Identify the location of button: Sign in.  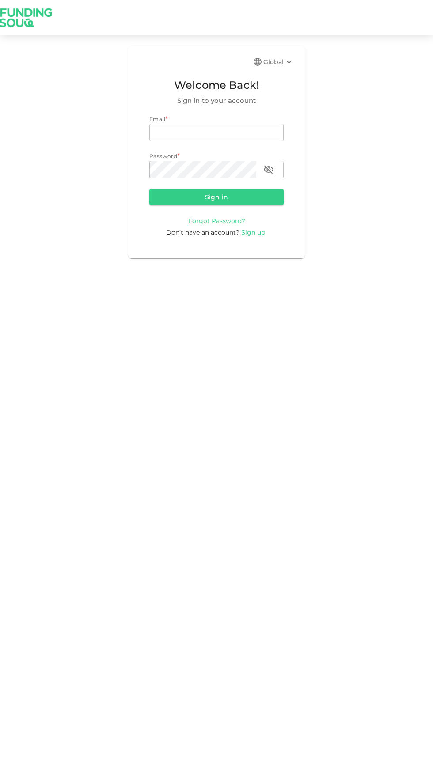
(216, 197).